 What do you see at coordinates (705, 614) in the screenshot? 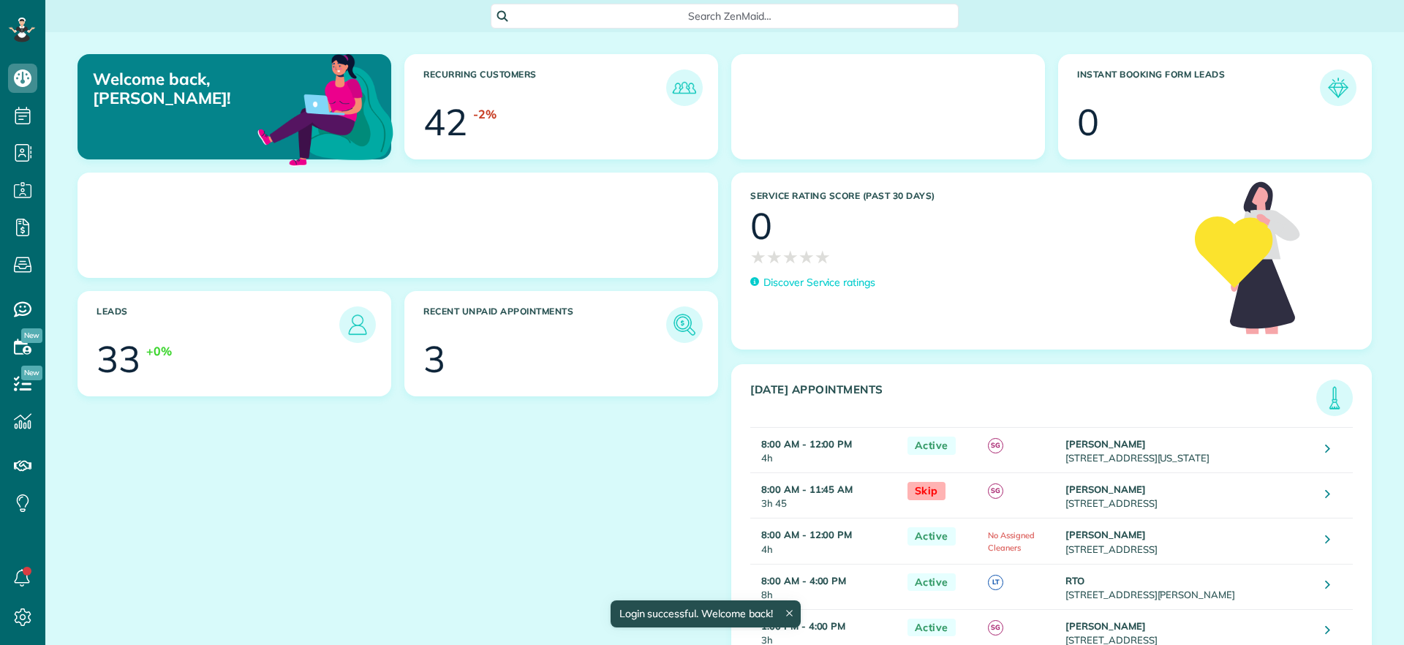
I see `div: Login successful. Welcome back!` at bounding box center [705, 614].